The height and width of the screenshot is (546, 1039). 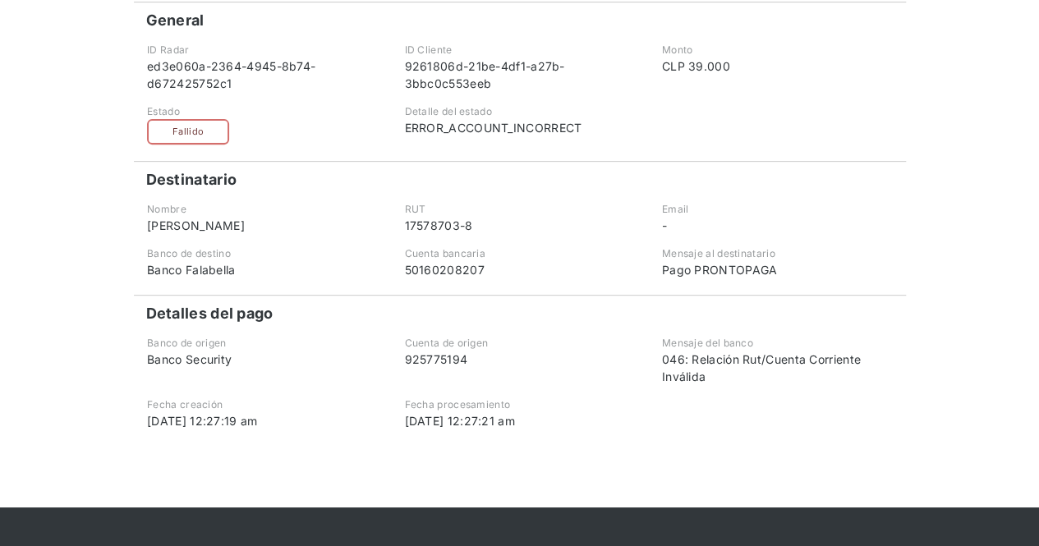 I want to click on div: Banco de destino, so click(x=262, y=254).